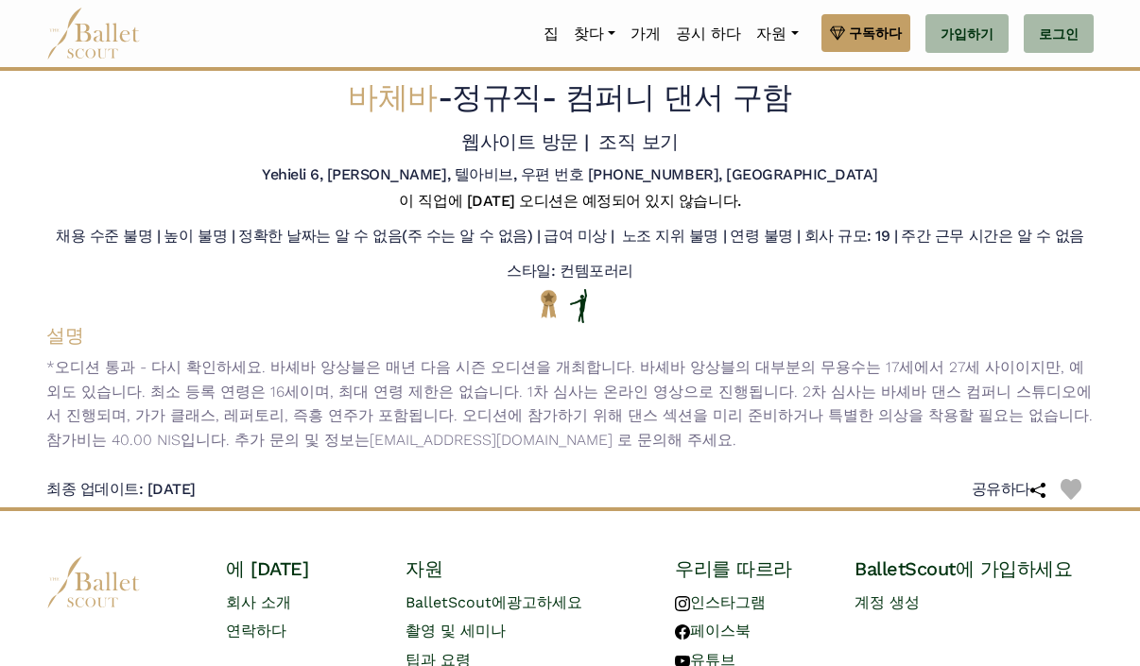 This screenshot has height=666, width=1140. What do you see at coordinates (638, 142) in the screenshot?
I see `font: 조직 보기` at bounding box center [638, 142].